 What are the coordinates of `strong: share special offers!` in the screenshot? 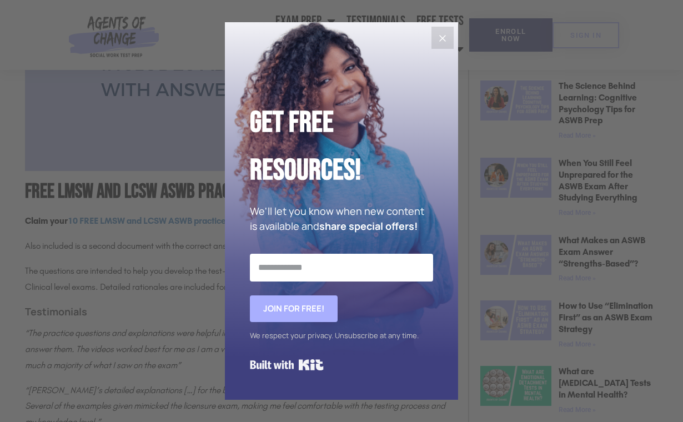 It's located at (368, 226).